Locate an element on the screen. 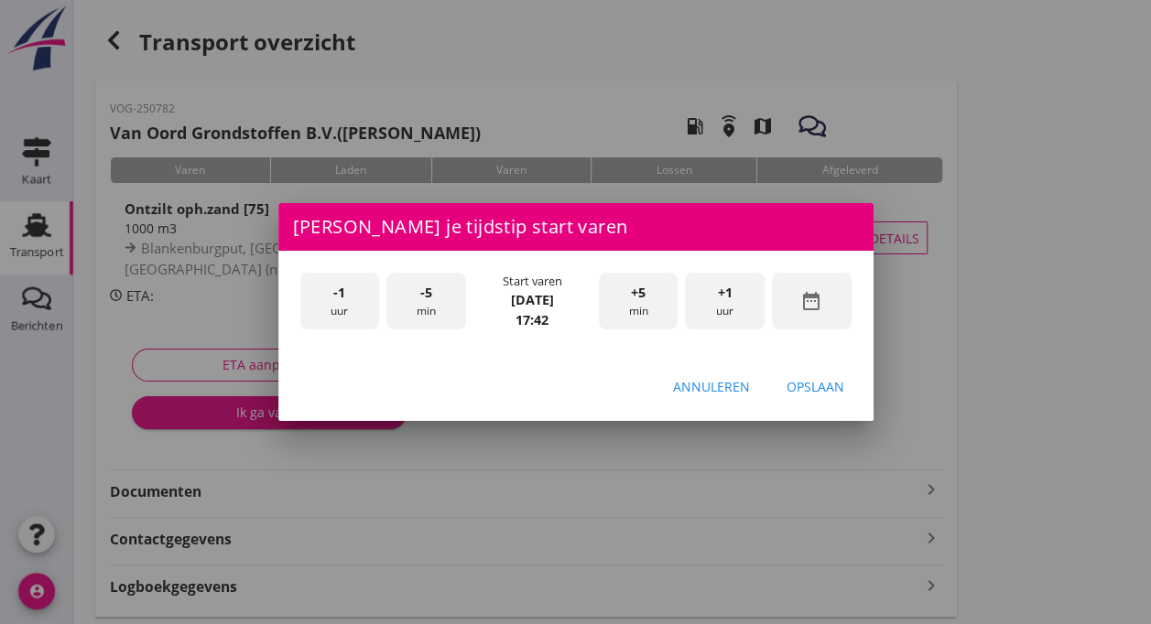 The image size is (1151, 624). div: Annuleren is located at coordinates (711, 386).